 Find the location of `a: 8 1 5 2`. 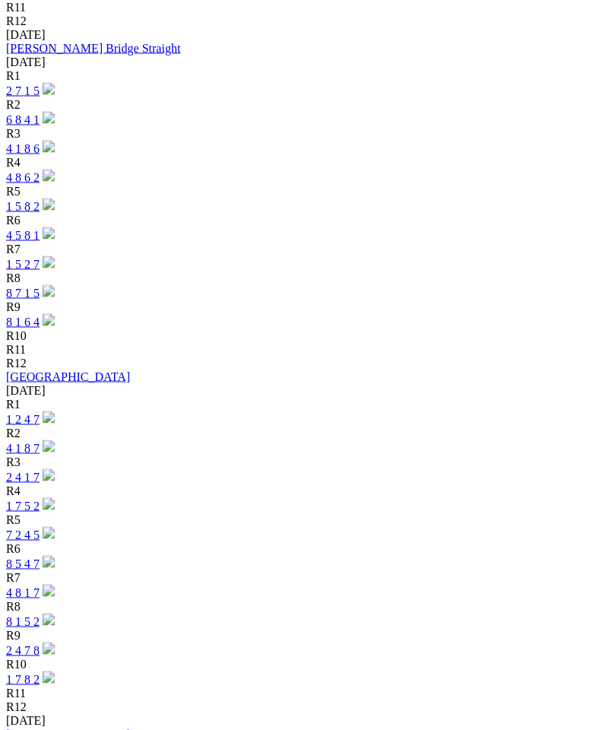

a: 8 1 5 2 is located at coordinates (23, 621).